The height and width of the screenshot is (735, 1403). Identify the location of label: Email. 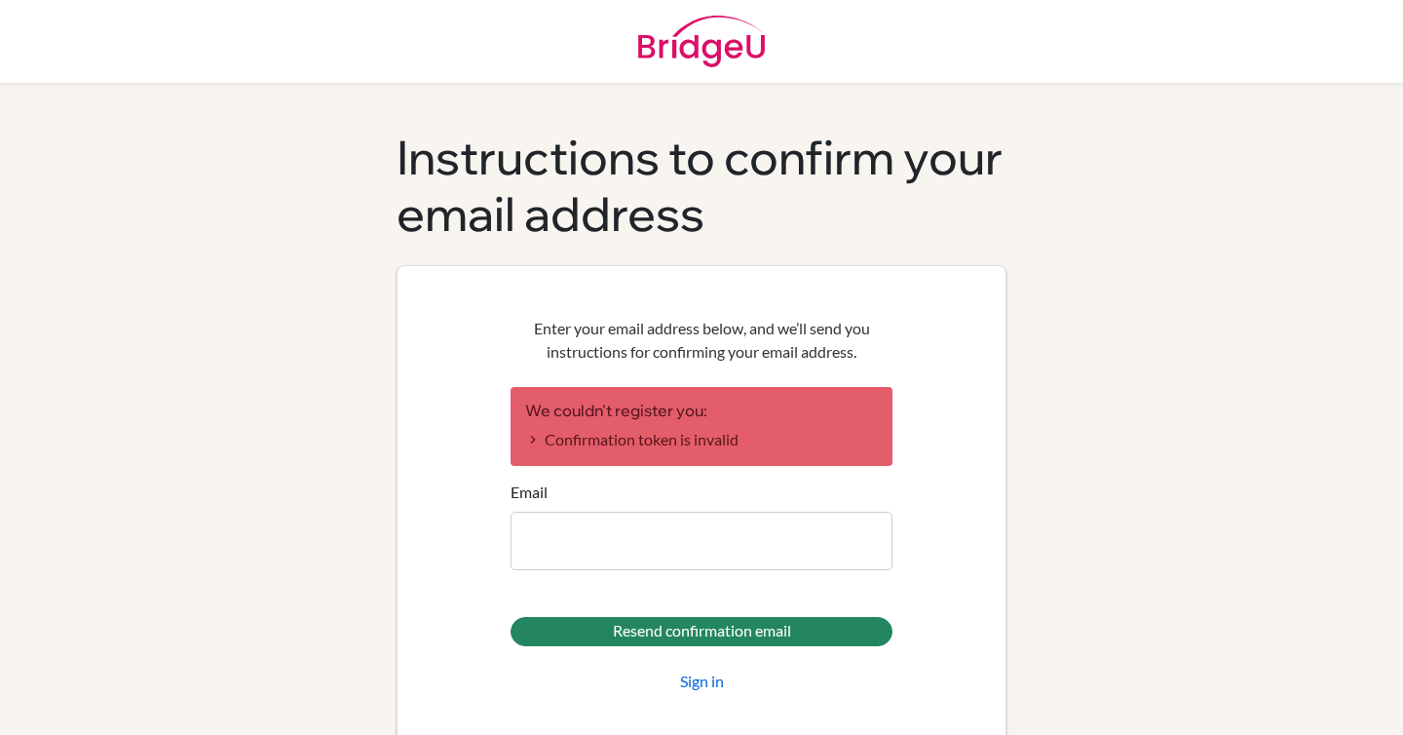
(529, 492).